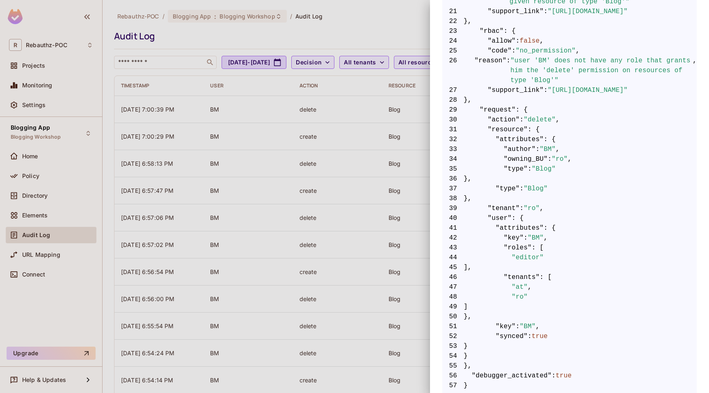 The width and height of the screenshot is (709, 393). What do you see at coordinates (511, 336) in the screenshot?
I see `span: "synced"` at bounding box center [511, 336].